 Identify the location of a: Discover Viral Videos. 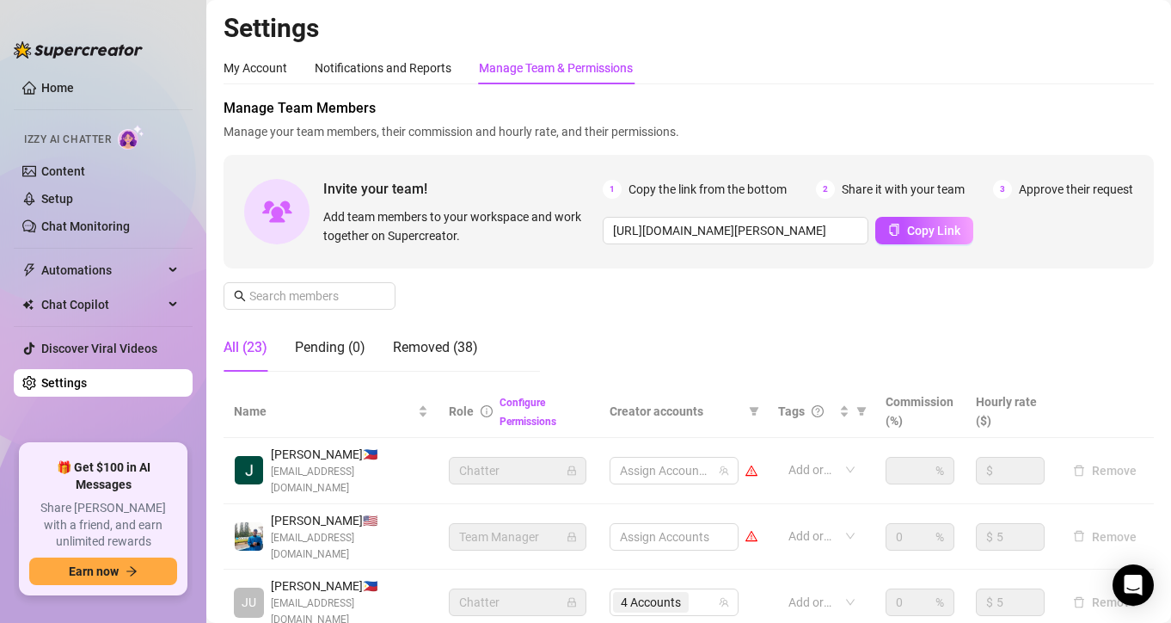
(99, 348).